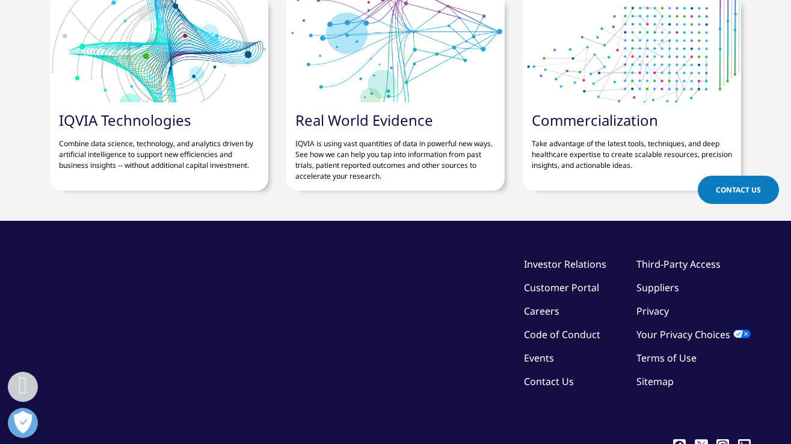 This screenshot has width=791, height=444. I want to click on a: Sitemap, so click(655, 381).